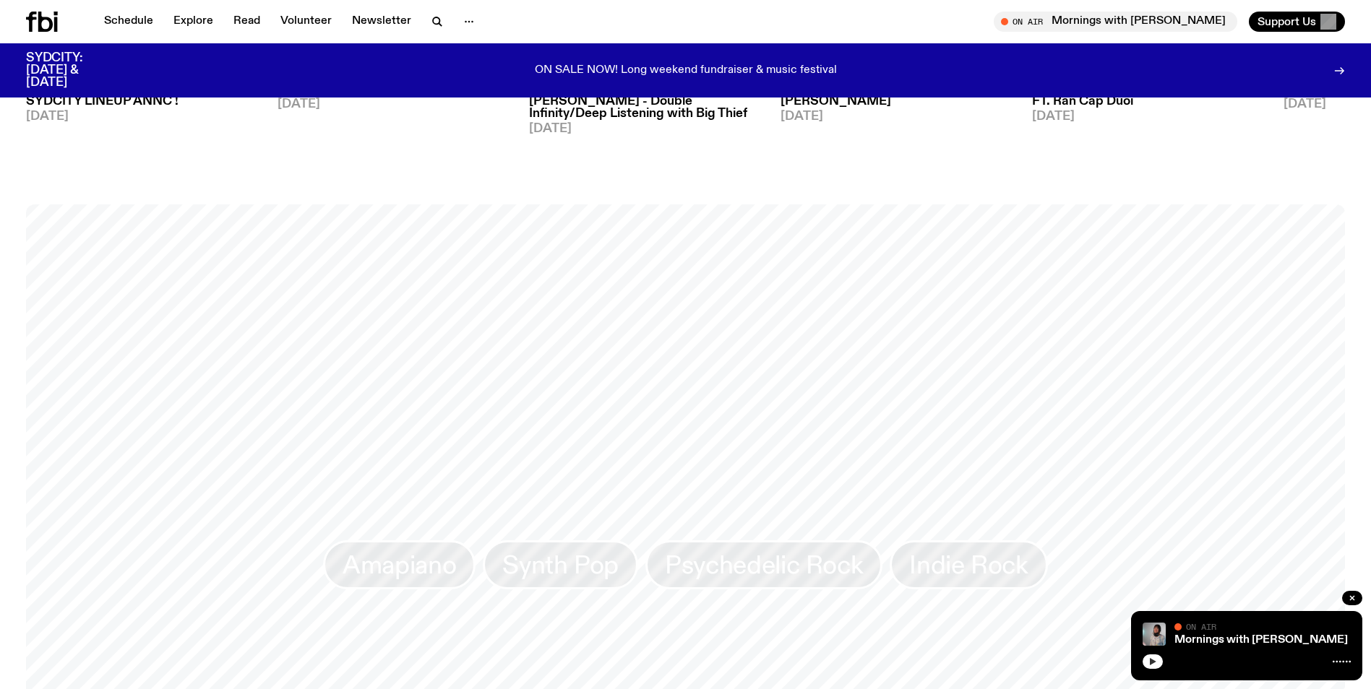  What do you see at coordinates (399, 565) in the screenshot?
I see `a: Amapiano` at bounding box center [399, 565].